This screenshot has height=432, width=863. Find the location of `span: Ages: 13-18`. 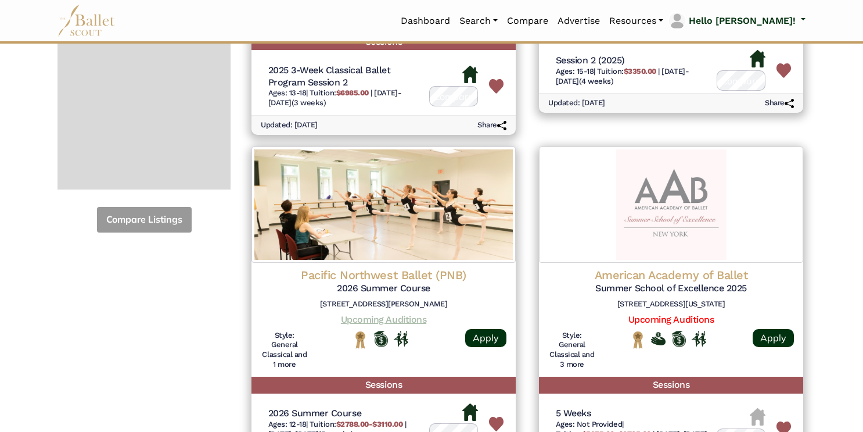

span: Ages: 13-18 is located at coordinates (288, 92).